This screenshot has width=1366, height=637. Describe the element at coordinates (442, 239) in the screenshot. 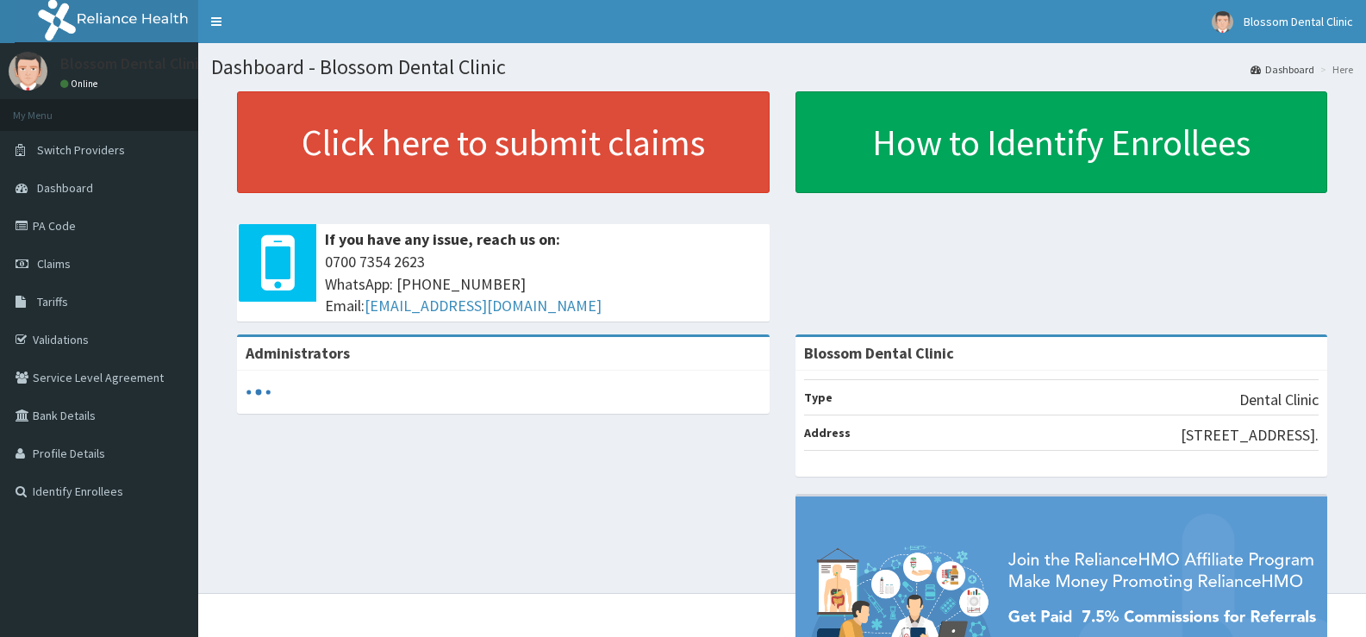

I see `b: If you have any issue, reach us on:` at that location.